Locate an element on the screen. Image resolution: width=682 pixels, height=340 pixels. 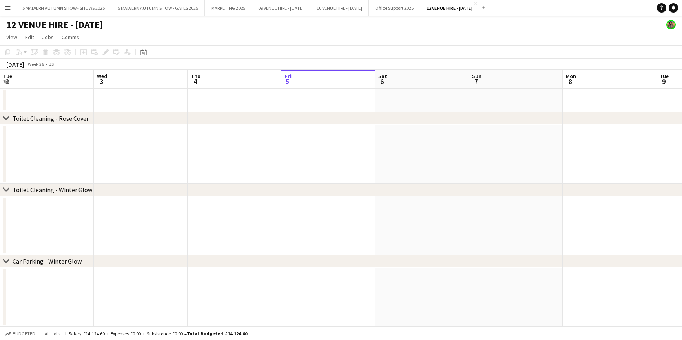
span: Sun is located at coordinates (476, 76).